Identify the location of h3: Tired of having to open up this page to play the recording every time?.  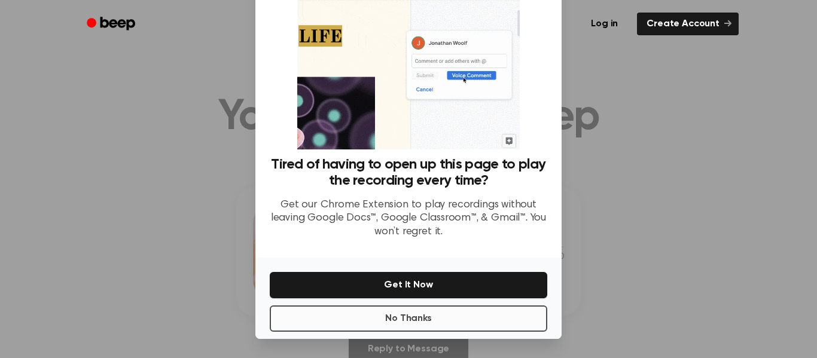
(409, 173).